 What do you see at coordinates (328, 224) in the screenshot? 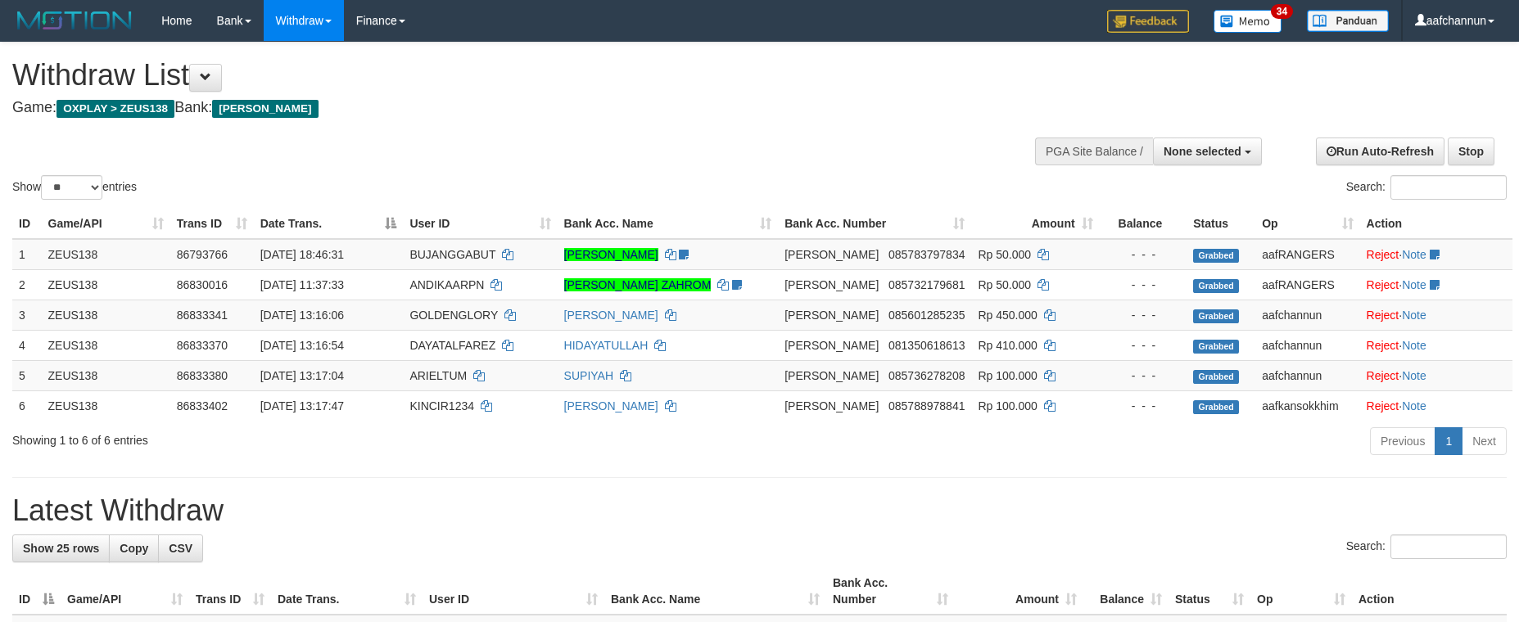
I see `th: Date Trans.: activate to sort column descending` at bounding box center [328, 224].